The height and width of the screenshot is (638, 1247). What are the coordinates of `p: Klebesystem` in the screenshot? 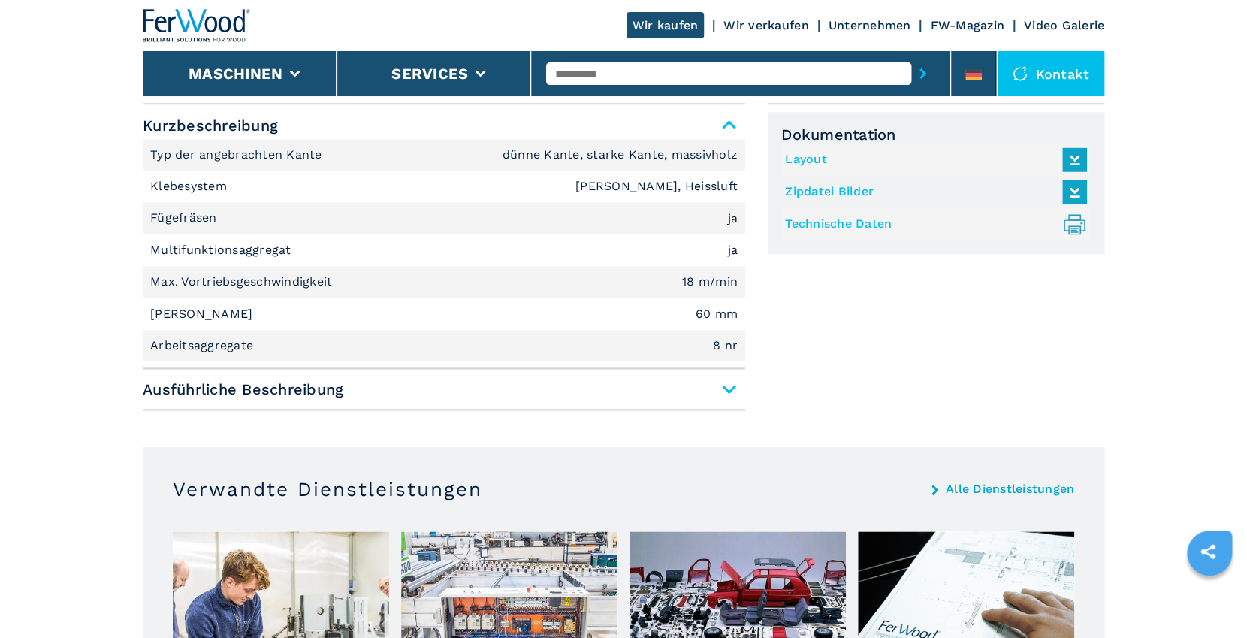 It's located at (190, 186).